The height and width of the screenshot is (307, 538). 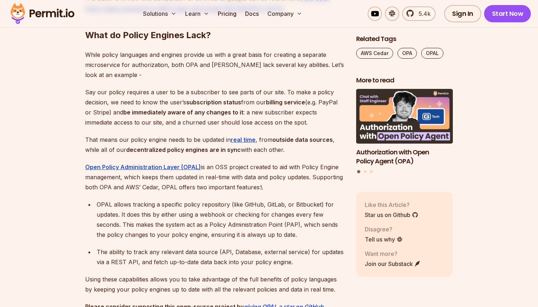 What do you see at coordinates (143, 167) in the screenshot?
I see `strong: Open Policy Administration Layer (OPAL)` at bounding box center [143, 167].